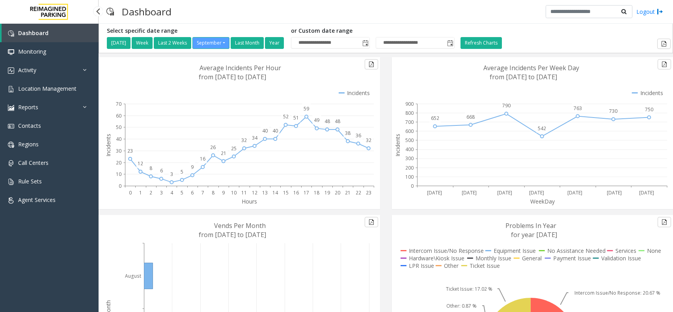 The height and width of the screenshot is (312, 673). I want to click on text: 790, so click(506, 105).